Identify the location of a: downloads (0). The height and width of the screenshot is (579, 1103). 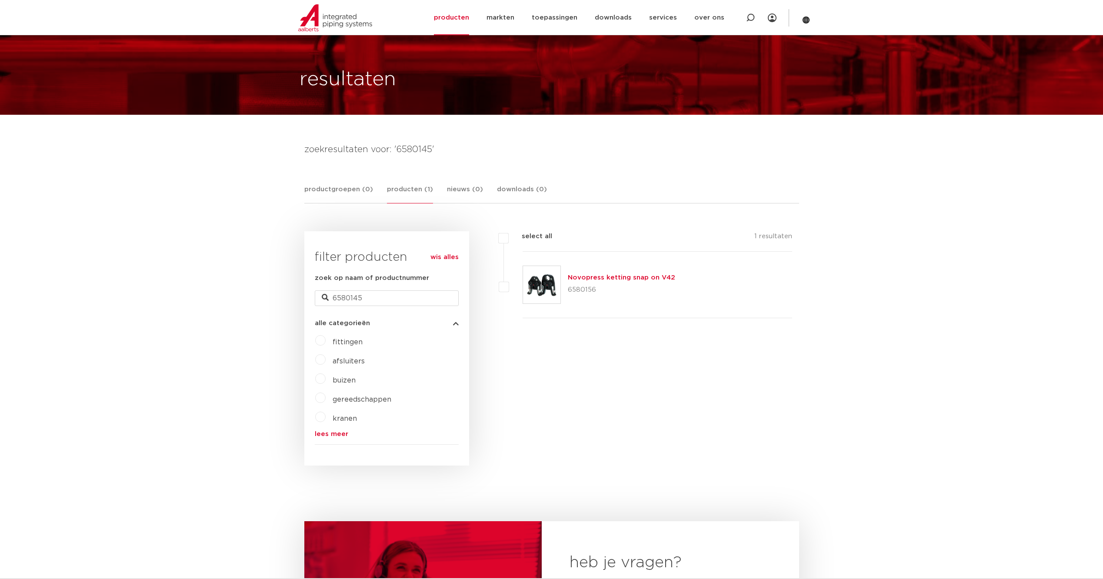
(522, 194).